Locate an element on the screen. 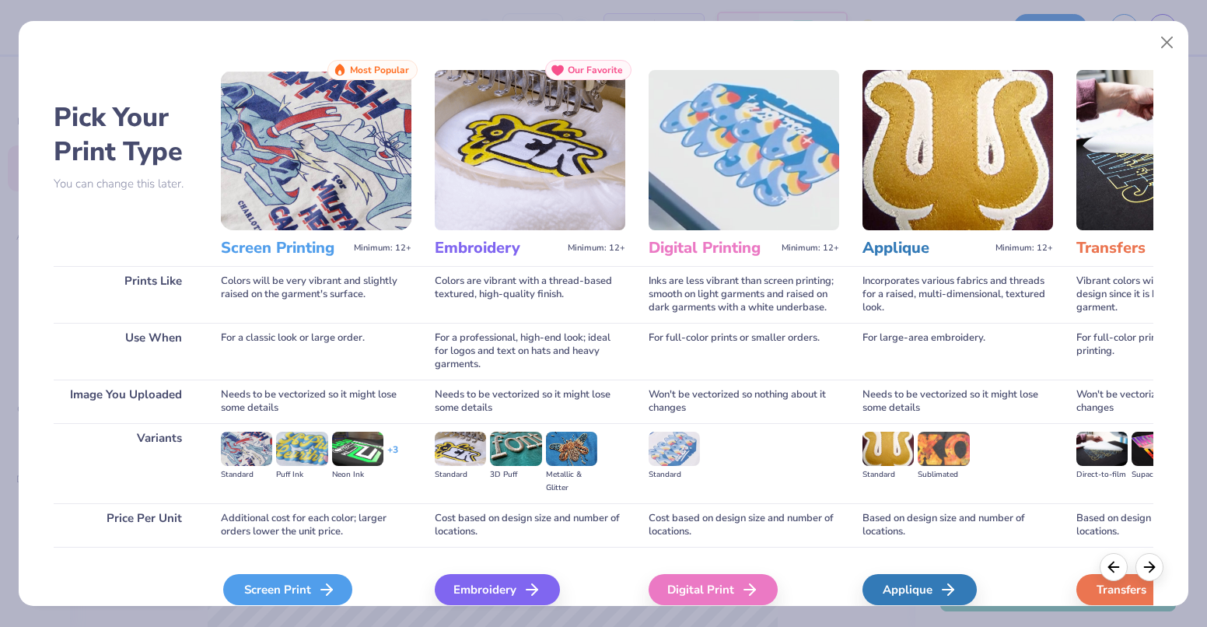 The image size is (1207, 627). div: Applique is located at coordinates (920, 590).